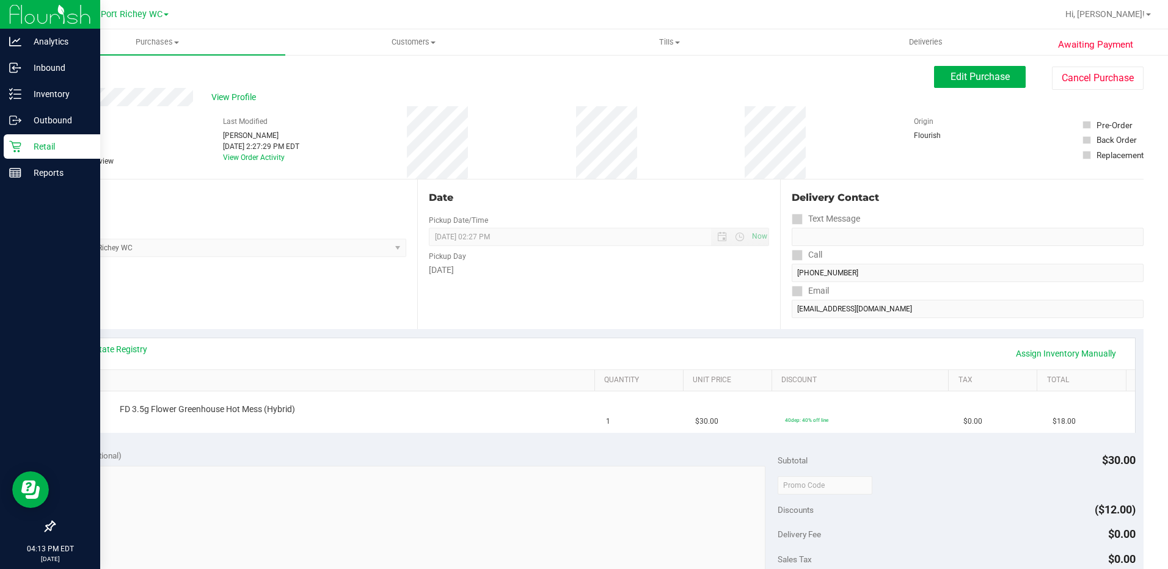 This screenshot has height=569, width=1168. Describe the element at coordinates (58, 68) in the screenshot. I see `p: Inbound` at that location.